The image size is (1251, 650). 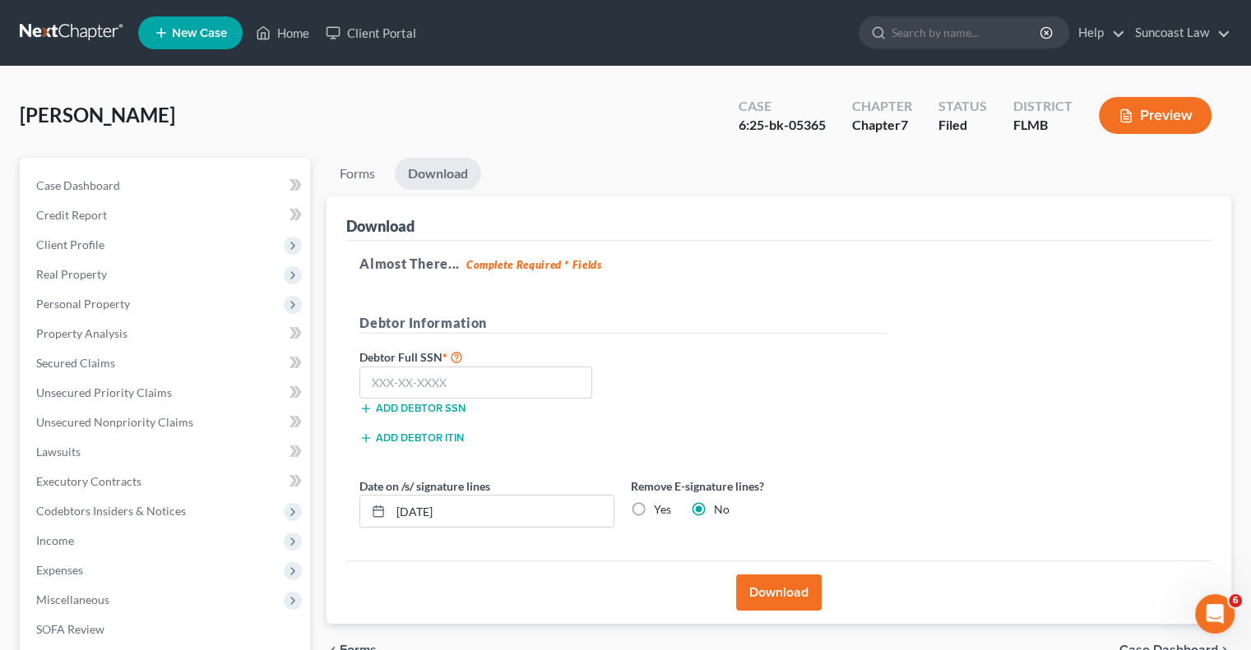 I want to click on span: Case Dashboard, so click(x=78, y=185).